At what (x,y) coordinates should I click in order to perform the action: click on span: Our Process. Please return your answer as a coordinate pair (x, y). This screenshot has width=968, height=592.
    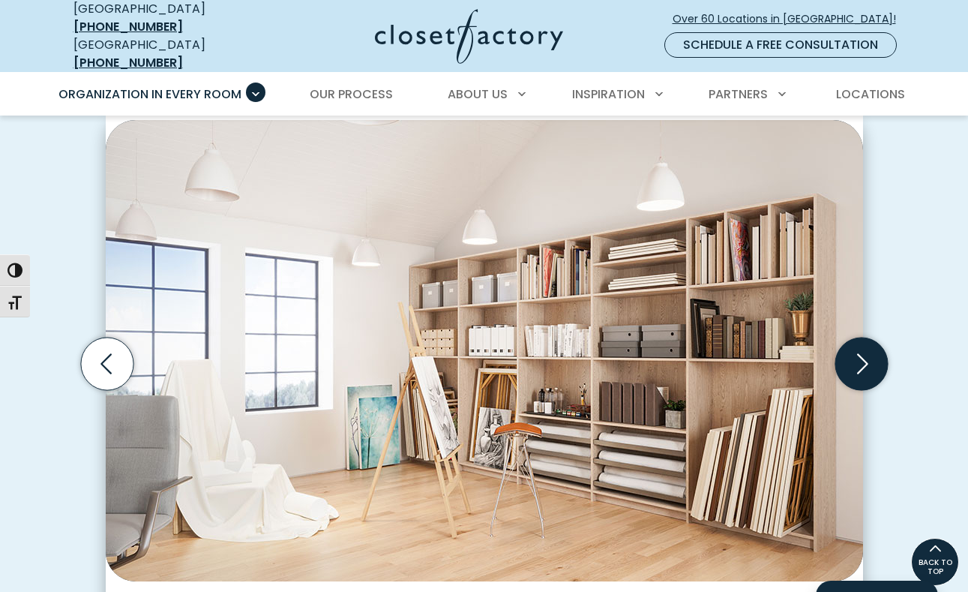
    Looking at the image, I should click on (351, 94).